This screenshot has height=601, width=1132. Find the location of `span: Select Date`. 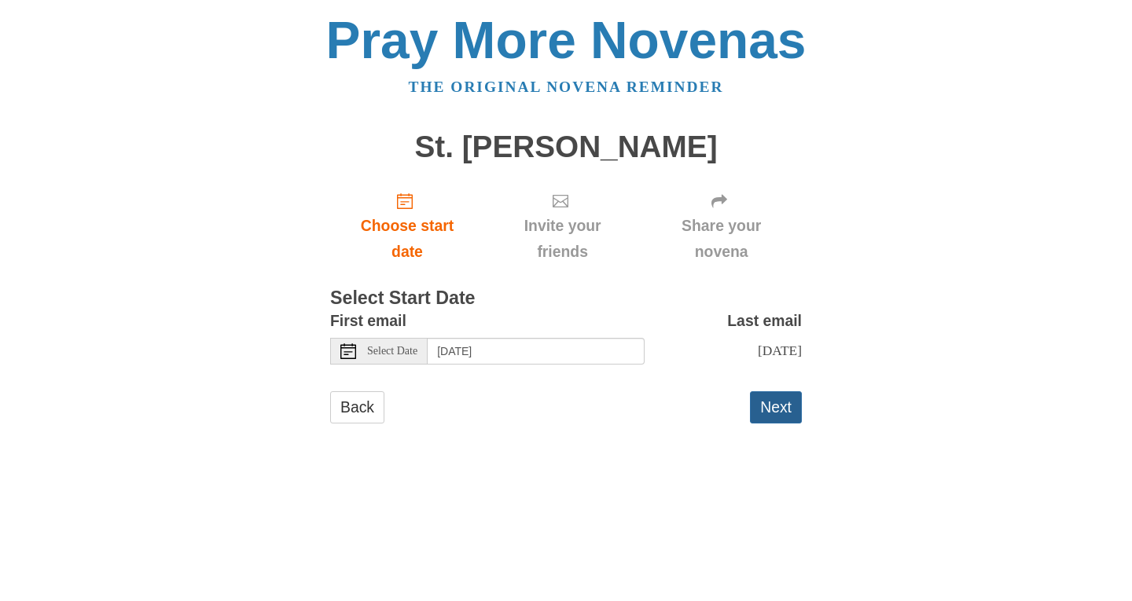

span: Select Date is located at coordinates (392, 351).